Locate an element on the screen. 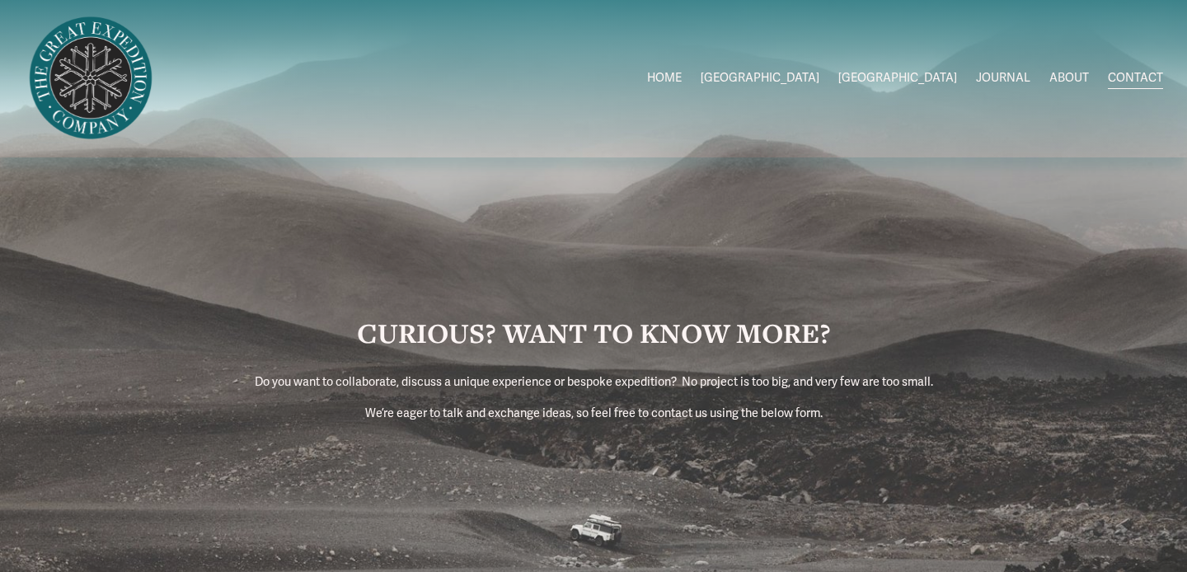 The height and width of the screenshot is (572, 1187). a: CONTACT is located at coordinates (1135, 78).